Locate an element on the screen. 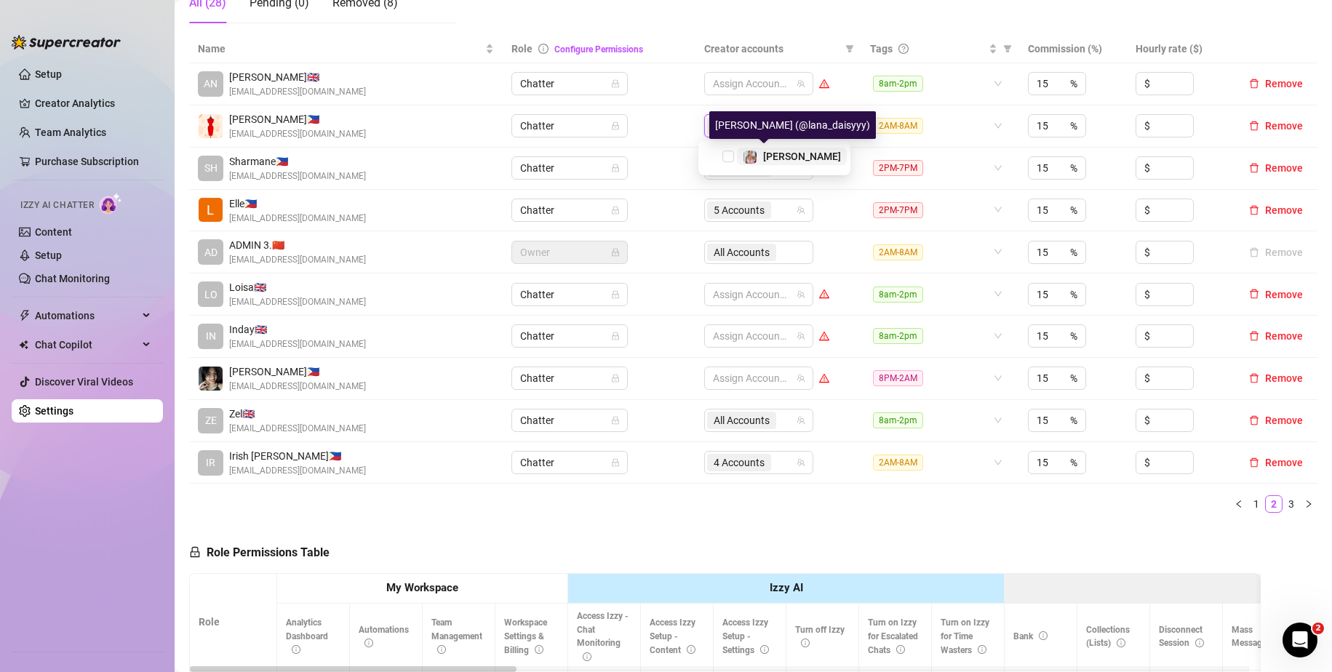  span: 5 Accounts is located at coordinates (739, 210).